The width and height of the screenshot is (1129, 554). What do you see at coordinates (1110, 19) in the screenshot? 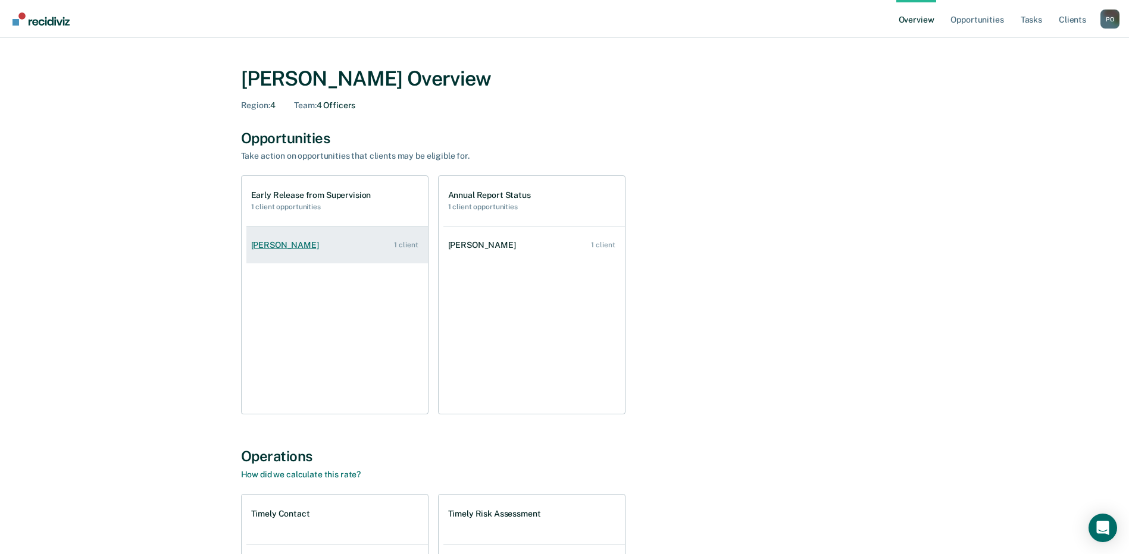
I see `div: P O` at bounding box center [1110, 19].